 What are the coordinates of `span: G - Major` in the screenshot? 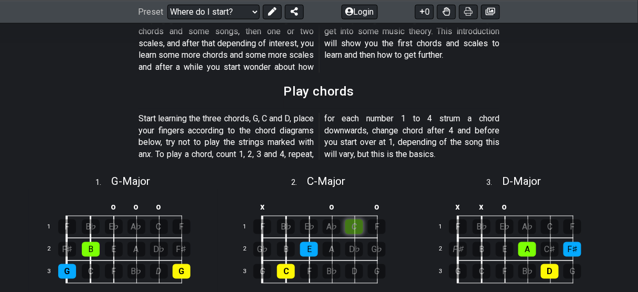 It's located at (131, 181).